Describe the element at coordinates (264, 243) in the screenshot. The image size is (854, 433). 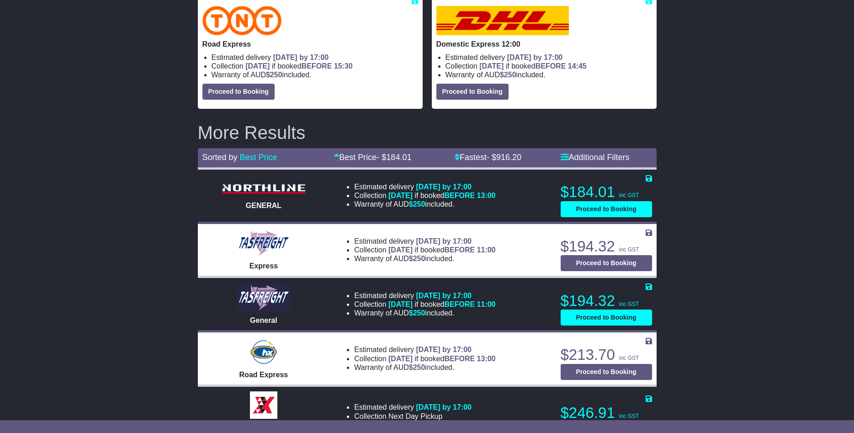
I see `img: Tasfreight: Express` at that location.